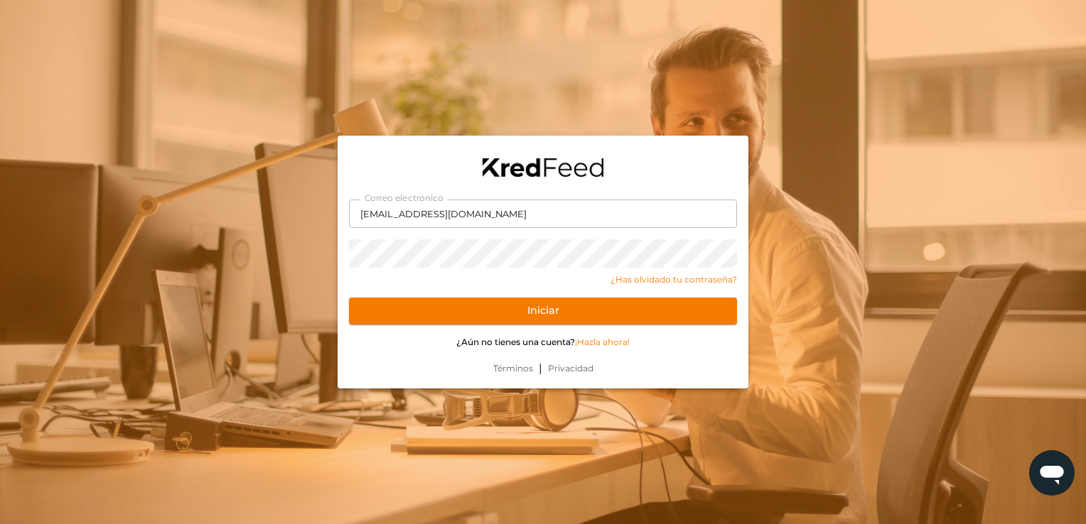 This screenshot has width=1086, height=524. I want to click on img: chatIcon, so click(1052, 473).